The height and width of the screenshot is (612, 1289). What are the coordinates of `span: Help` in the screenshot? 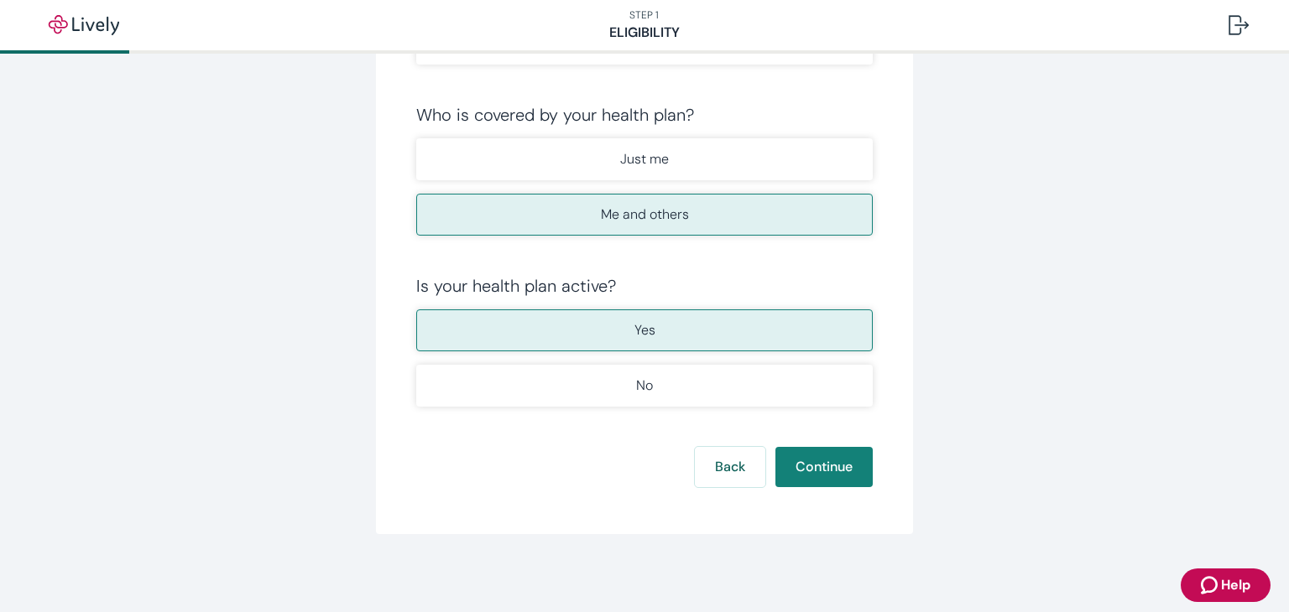 It's located at (1235, 586).